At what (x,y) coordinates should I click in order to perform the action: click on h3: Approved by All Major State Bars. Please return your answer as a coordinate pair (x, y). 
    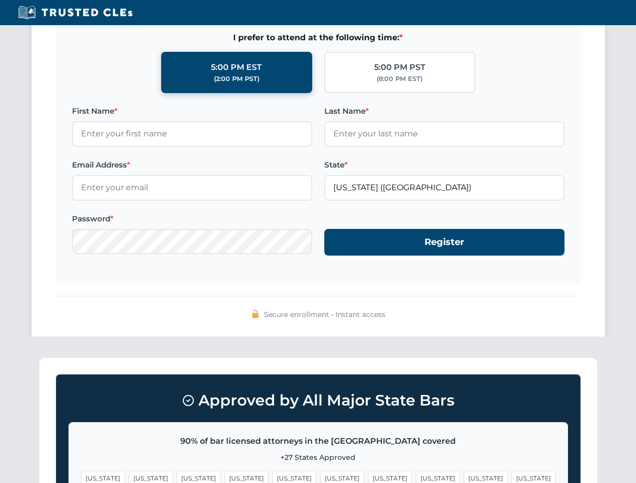
    Looking at the image, I should click on (318, 401).